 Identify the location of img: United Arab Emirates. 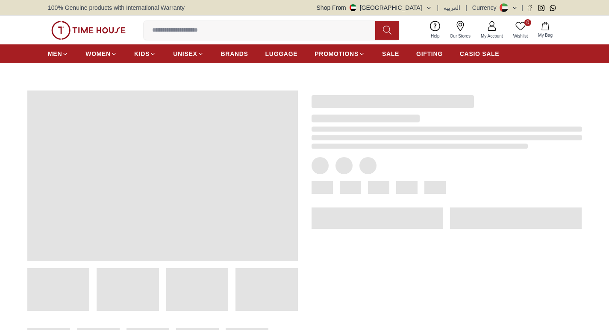
(353, 8).